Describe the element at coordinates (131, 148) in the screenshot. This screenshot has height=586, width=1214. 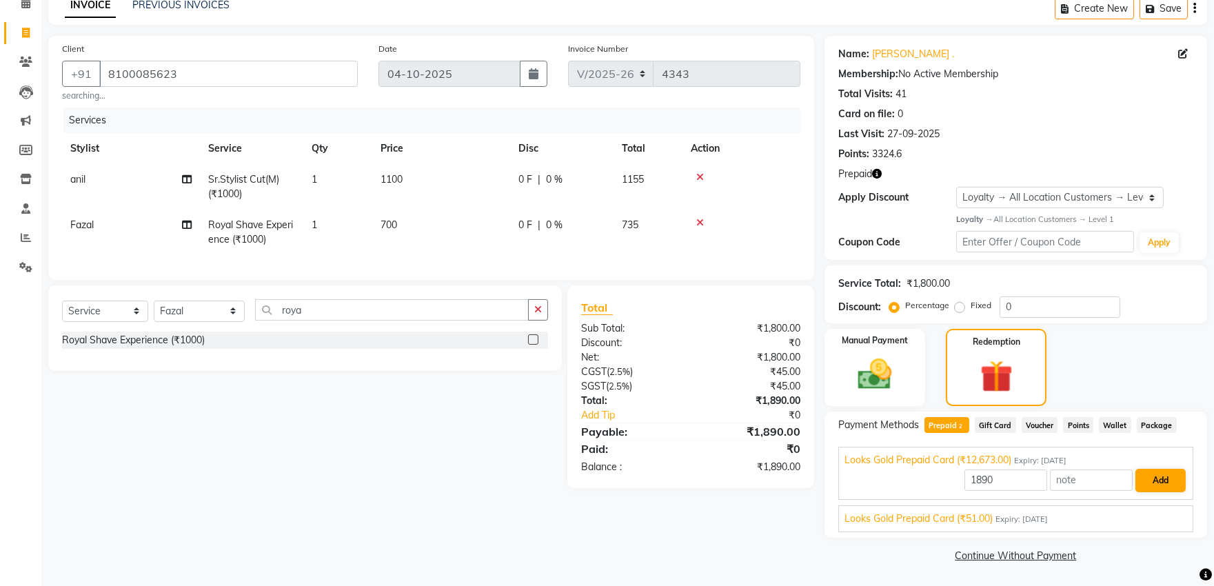
I see `th: Stylist` at that location.